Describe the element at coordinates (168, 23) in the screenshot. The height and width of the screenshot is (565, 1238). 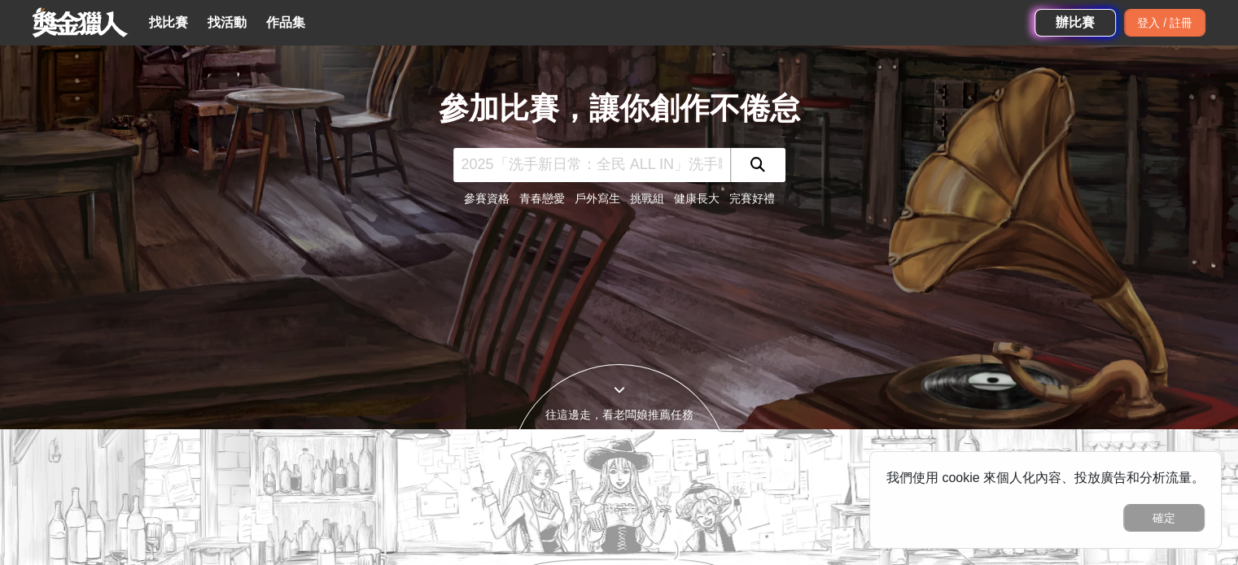
I see `a: 找比賽` at that location.